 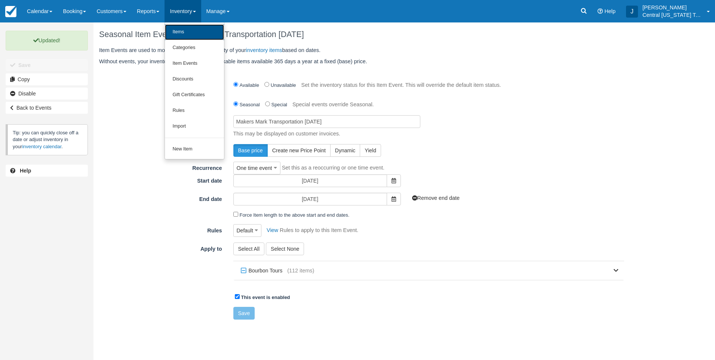 I want to click on i: Help, so click(x=600, y=11).